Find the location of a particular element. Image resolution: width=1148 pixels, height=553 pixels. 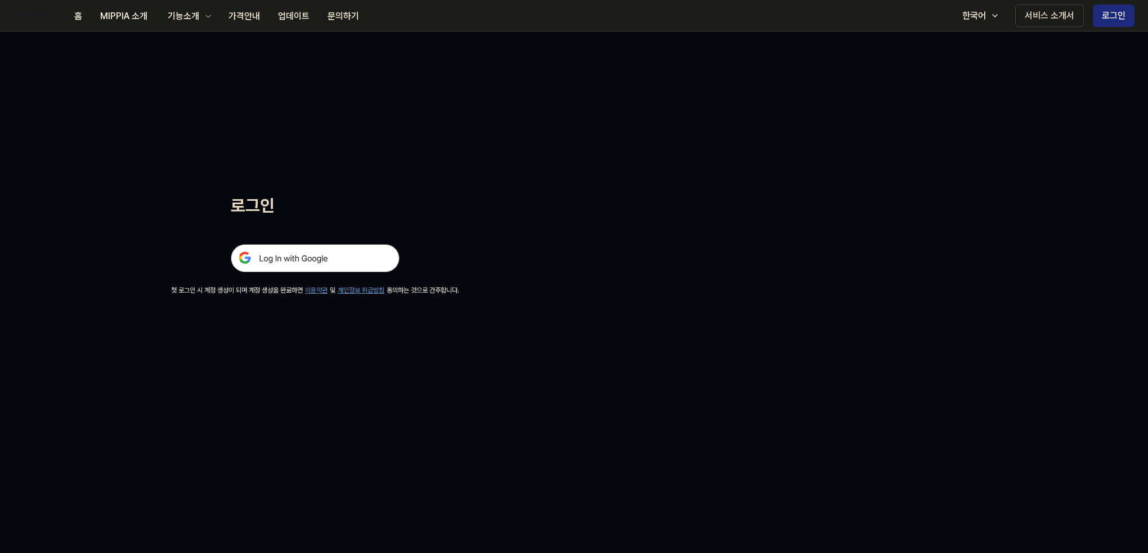

a: 업데이트 is located at coordinates (294, 16).